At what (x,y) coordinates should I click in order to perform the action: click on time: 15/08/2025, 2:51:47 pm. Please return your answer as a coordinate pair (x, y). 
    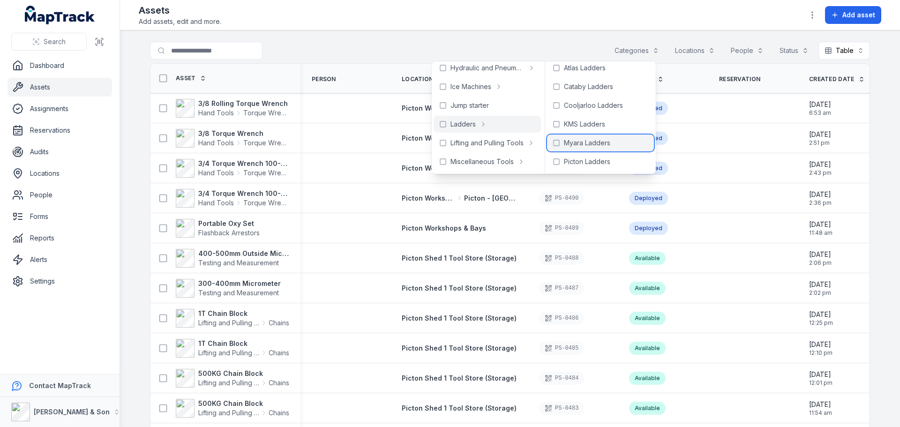
    Looking at the image, I should click on (820, 138).